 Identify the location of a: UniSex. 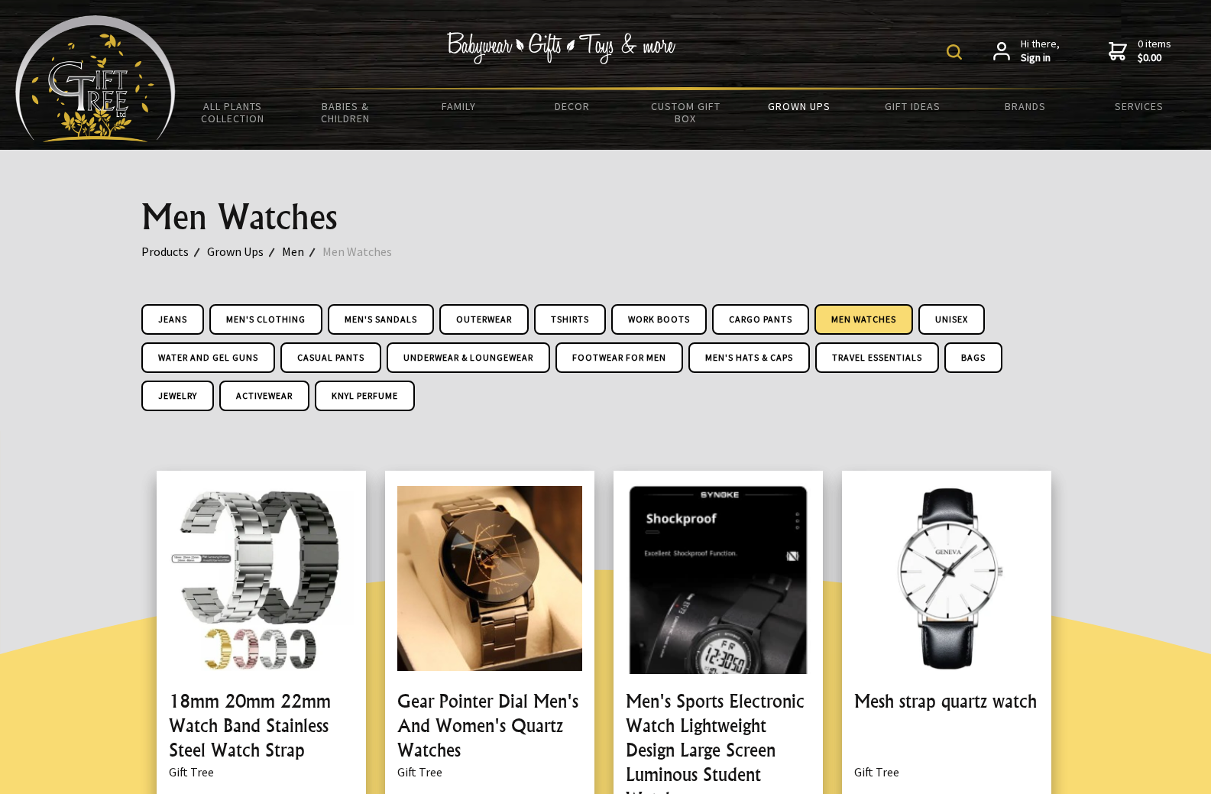
(951, 319).